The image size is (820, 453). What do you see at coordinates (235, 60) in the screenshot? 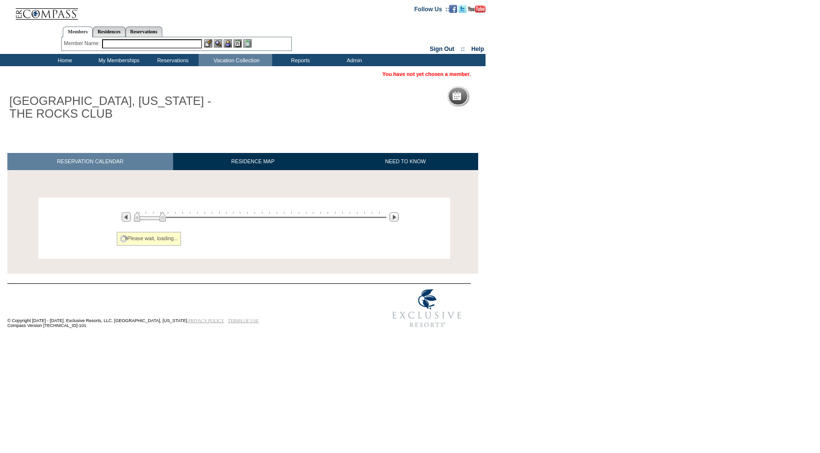
I see `td: Vacation Collection` at bounding box center [235, 60].